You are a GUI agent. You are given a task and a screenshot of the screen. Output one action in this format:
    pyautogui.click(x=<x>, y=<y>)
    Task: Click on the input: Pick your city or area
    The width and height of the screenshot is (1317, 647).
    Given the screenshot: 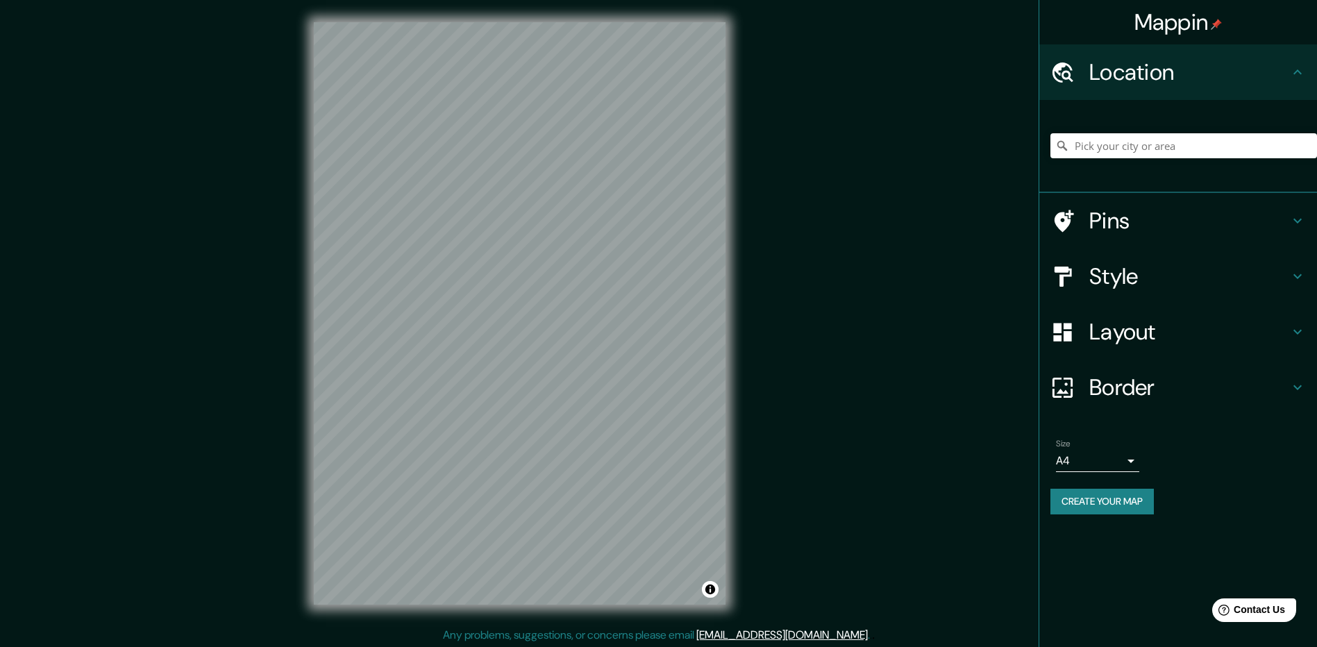 What is the action you would take?
    pyautogui.click(x=1184, y=146)
    